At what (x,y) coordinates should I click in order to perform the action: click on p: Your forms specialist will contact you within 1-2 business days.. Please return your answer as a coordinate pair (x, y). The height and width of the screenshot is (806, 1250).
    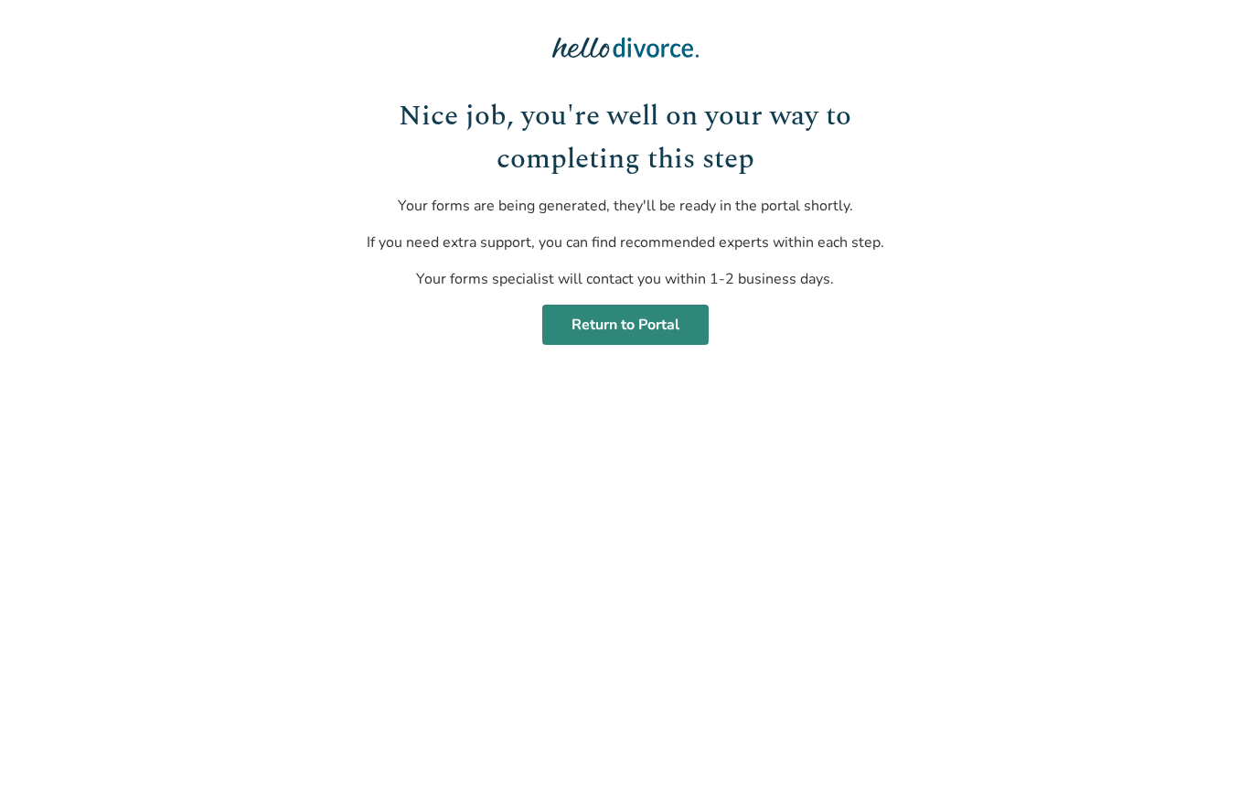
    Looking at the image, I should click on (625, 279).